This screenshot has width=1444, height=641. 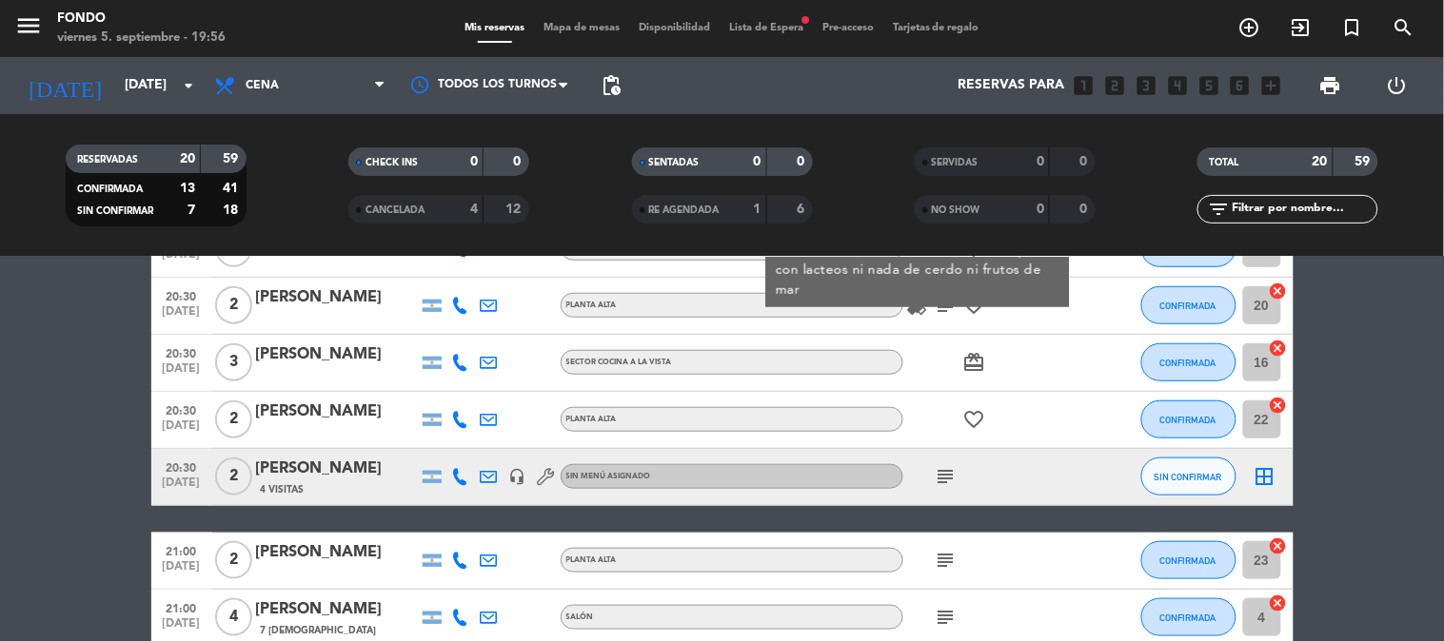 I want to click on i: power_settings_new, so click(x=1396, y=86).